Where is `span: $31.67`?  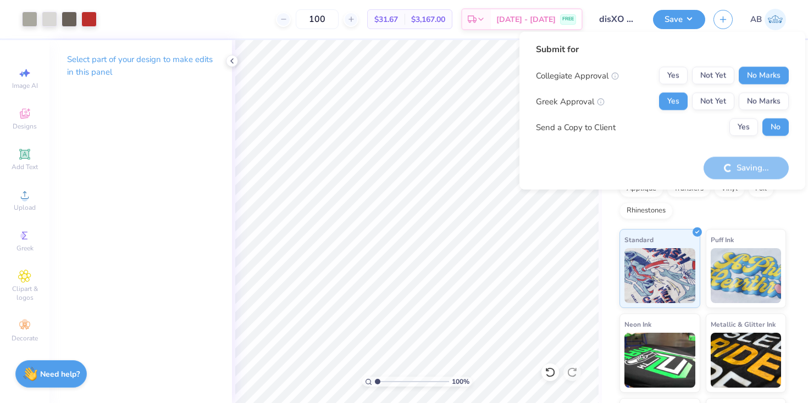 span: $31.67 is located at coordinates (386, 19).